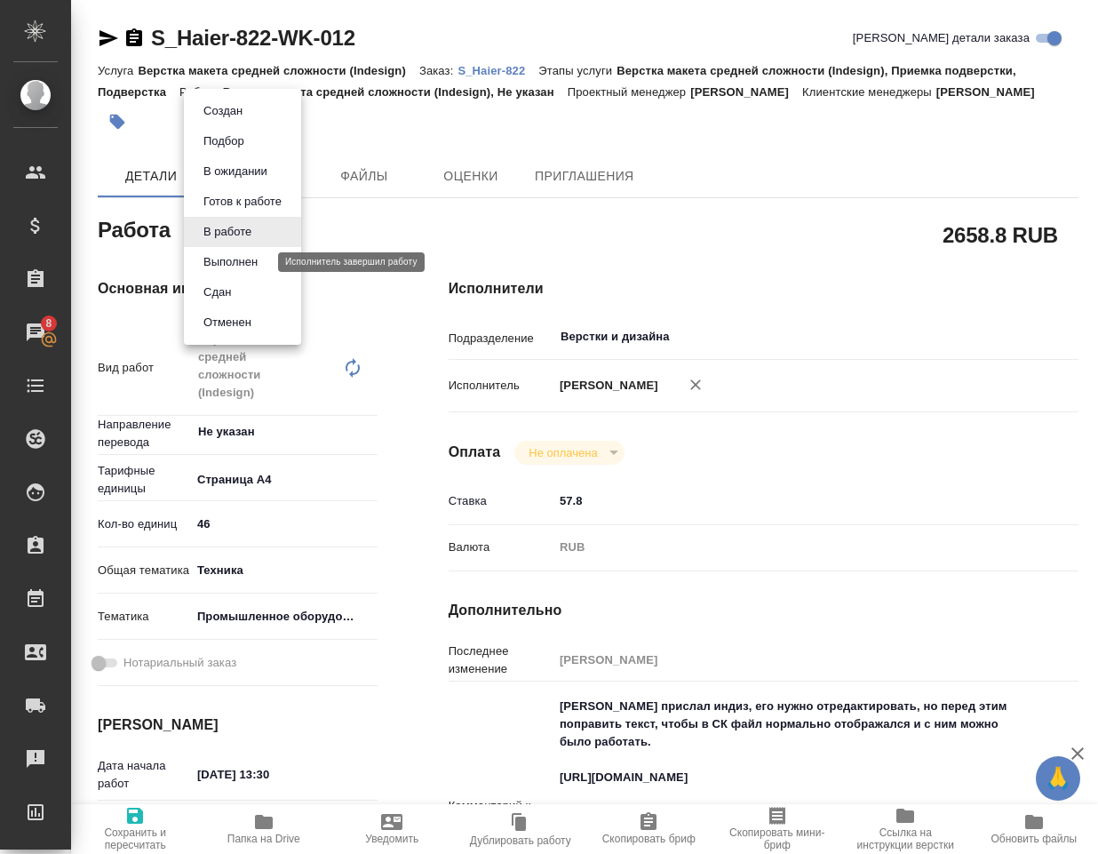  What do you see at coordinates (223, 111) in the screenshot?
I see `button: Создан` at bounding box center [223, 111].